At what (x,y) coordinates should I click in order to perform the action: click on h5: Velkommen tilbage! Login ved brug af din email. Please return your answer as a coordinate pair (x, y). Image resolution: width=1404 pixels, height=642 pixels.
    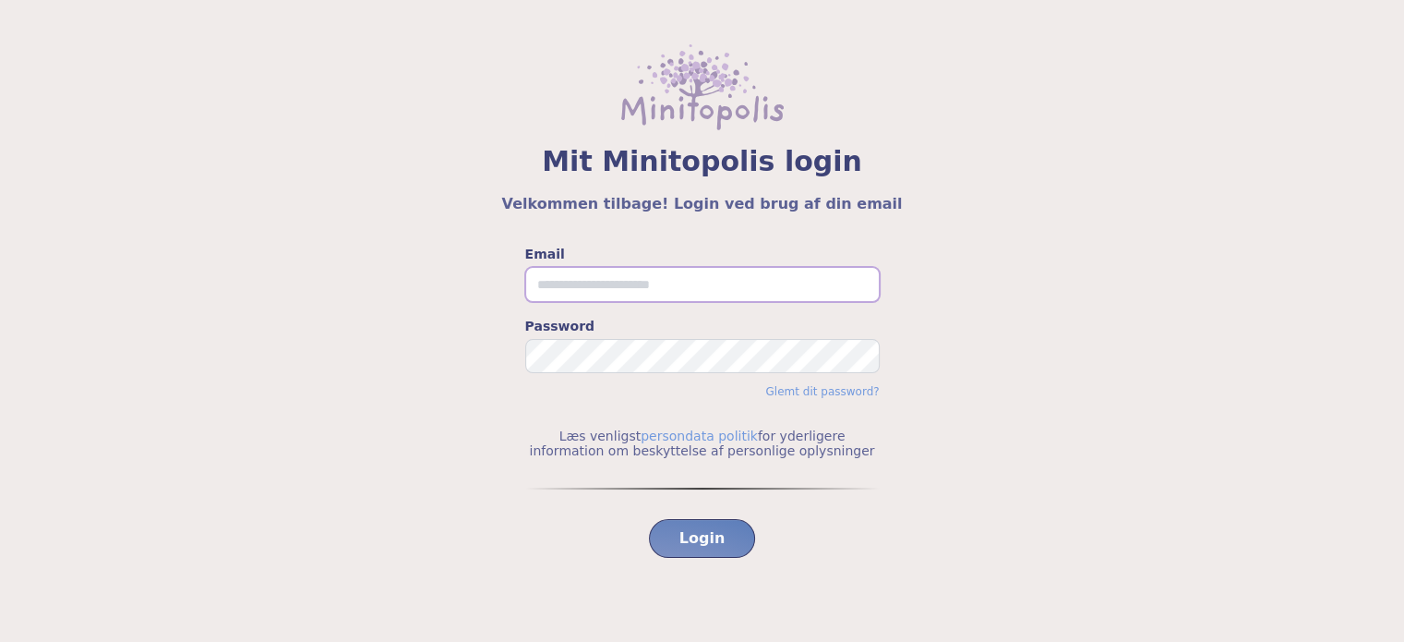
    Looking at the image, I should click on (702, 204).